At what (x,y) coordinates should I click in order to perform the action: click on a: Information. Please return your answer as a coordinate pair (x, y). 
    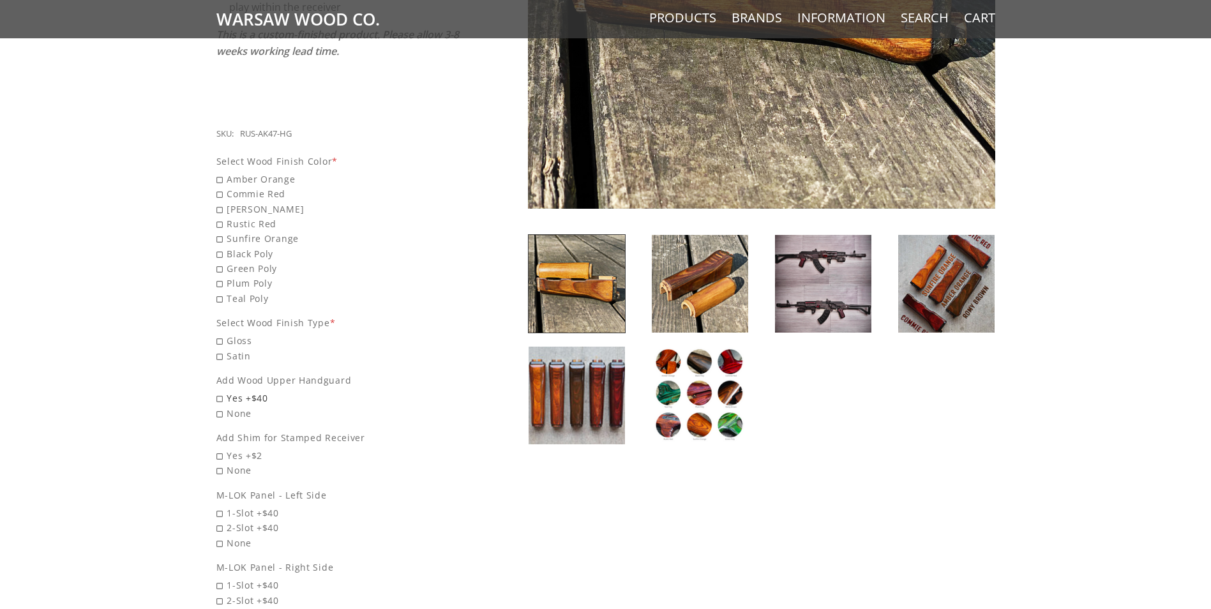
    Looking at the image, I should click on (842, 18).